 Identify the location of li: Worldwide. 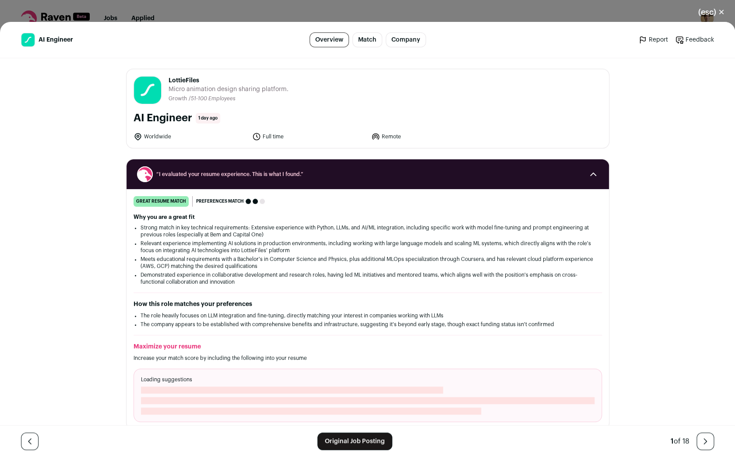
(190, 137).